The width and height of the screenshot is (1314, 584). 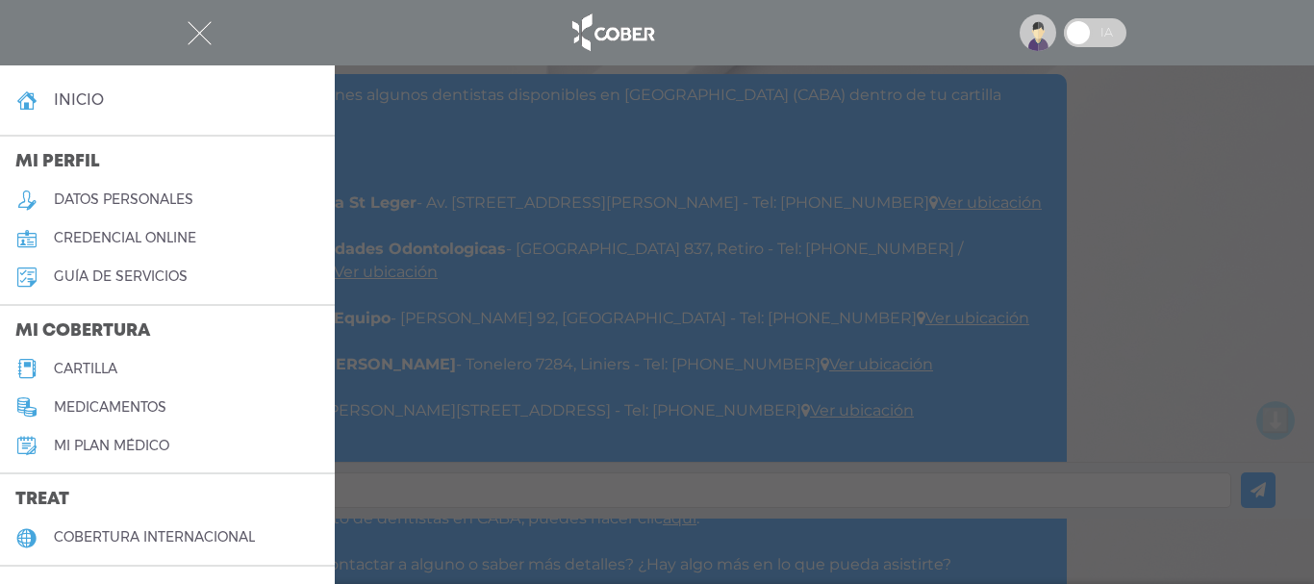 I want to click on img: profile-placeholder.svg, so click(x=1038, y=33).